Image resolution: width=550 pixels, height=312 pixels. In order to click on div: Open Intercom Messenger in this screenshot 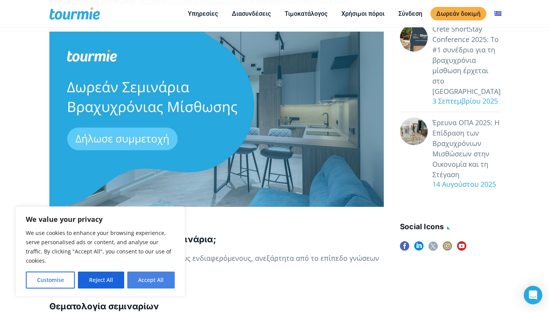, I will do `click(533, 295)`.